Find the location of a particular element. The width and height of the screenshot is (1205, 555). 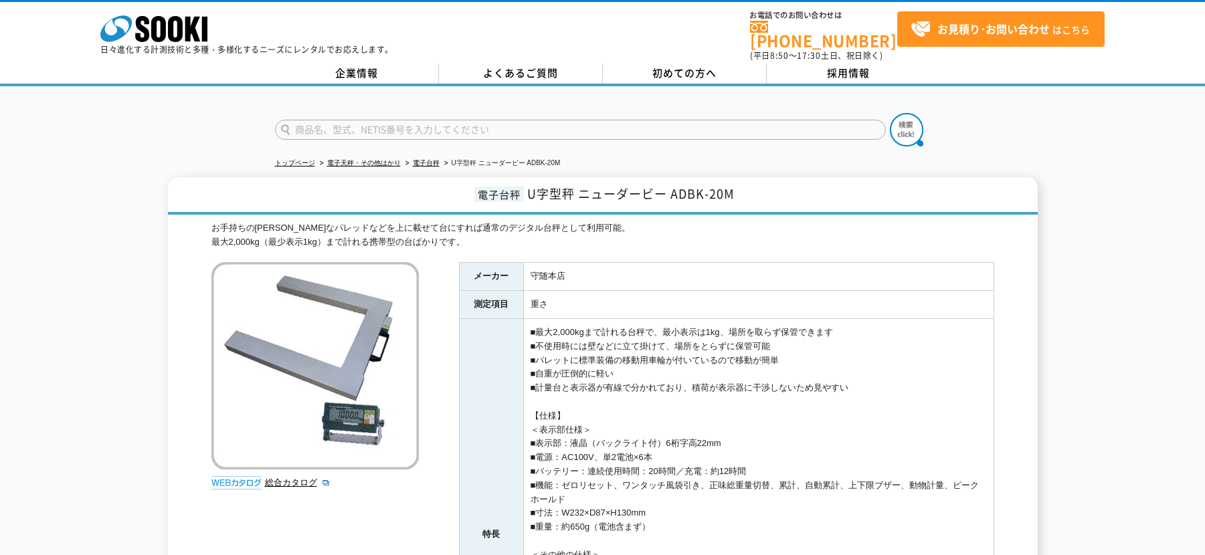

span: 電子台秤 is located at coordinates (499, 194).